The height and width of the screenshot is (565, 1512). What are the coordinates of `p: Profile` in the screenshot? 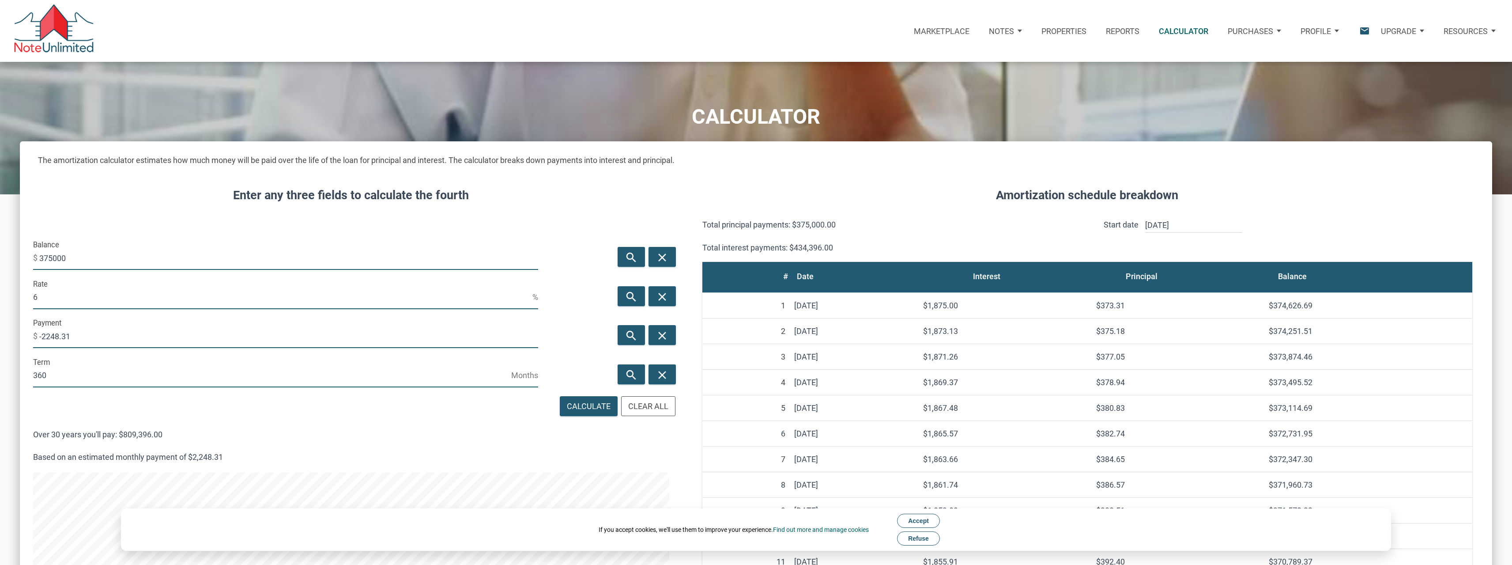 It's located at (1315, 31).